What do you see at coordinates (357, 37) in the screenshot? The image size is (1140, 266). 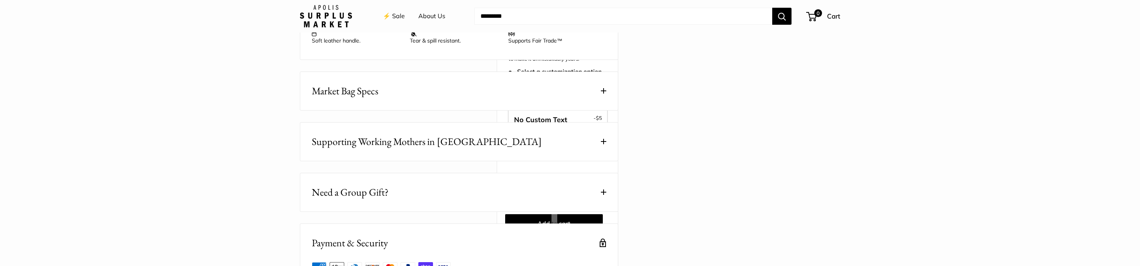 I see `p: Soft leather handle.` at bounding box center [357, 37].